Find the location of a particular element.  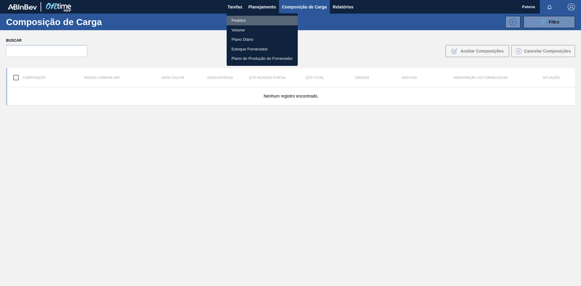

a: Plano Diário is located at coordinates (262, 40).